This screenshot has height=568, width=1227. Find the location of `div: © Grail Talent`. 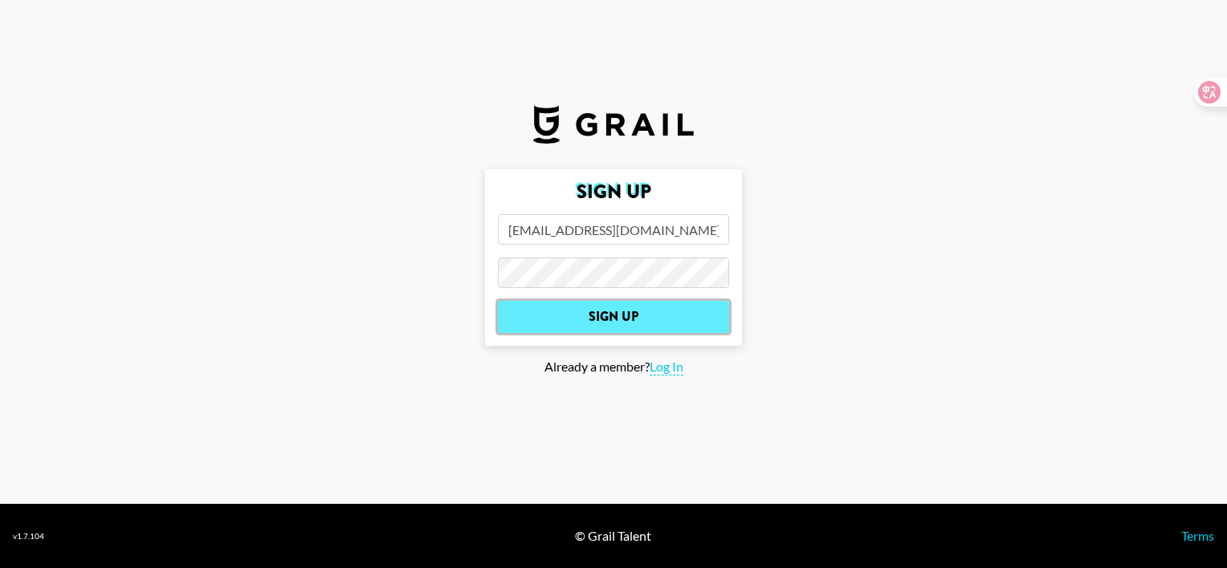

div: © Grail Talent is located at coordinates (612, 536).